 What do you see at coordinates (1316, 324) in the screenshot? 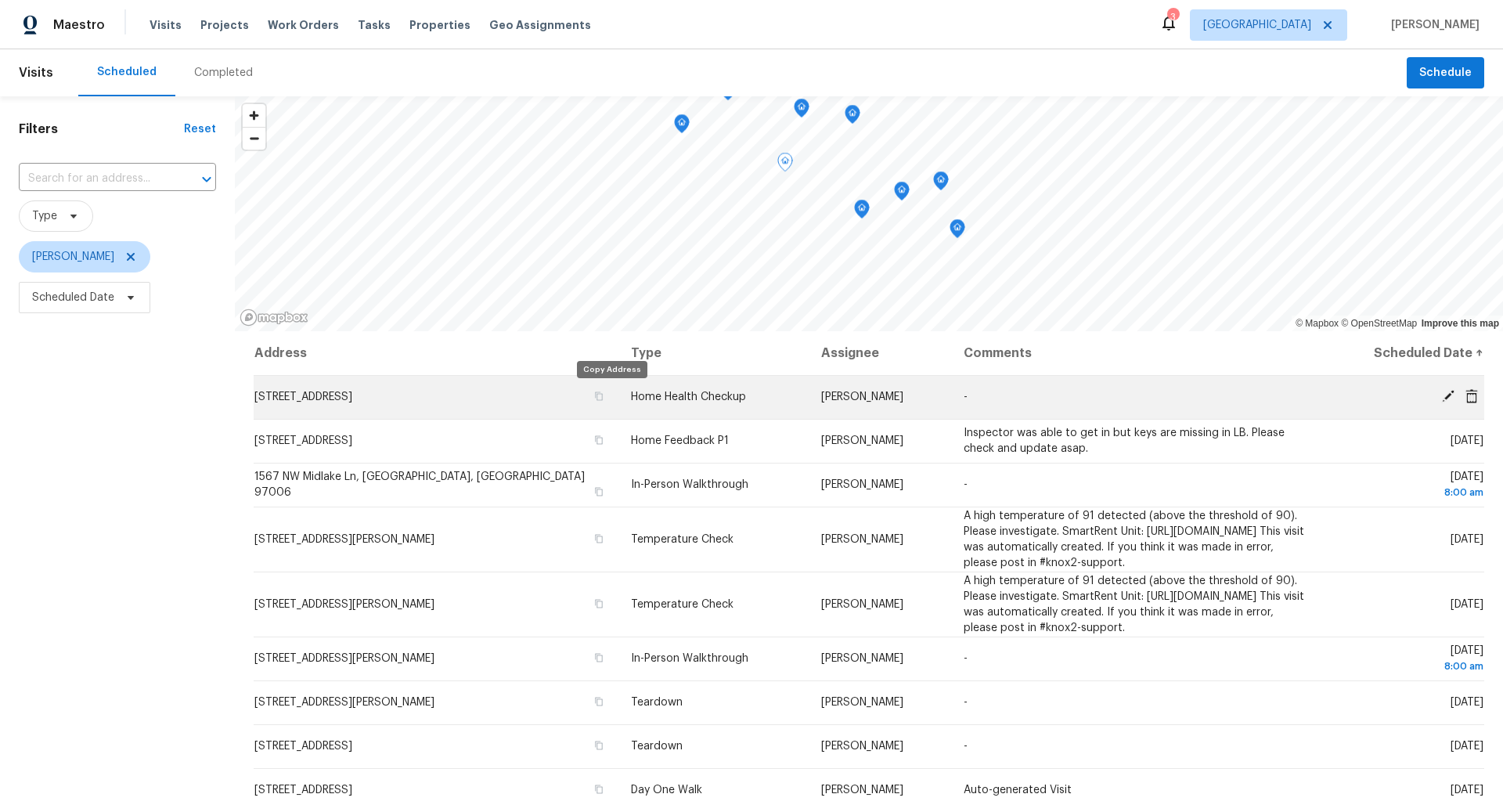
I see `a: Mapbox` at bounding box center [1316, 324].